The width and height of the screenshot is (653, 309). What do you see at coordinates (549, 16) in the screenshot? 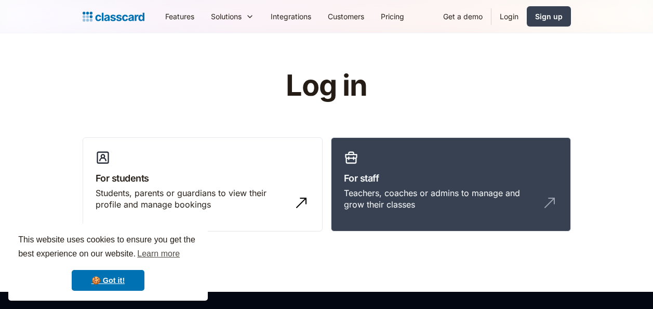
I see `a: Sign up` at bounding box center [549, 16].